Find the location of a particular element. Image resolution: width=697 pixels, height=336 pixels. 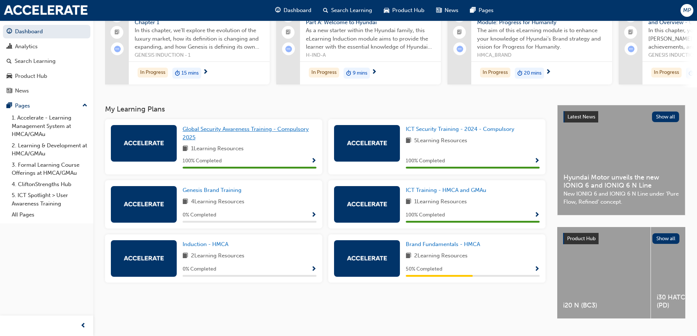

span: 20 mins is located at coordinates (532, 73).